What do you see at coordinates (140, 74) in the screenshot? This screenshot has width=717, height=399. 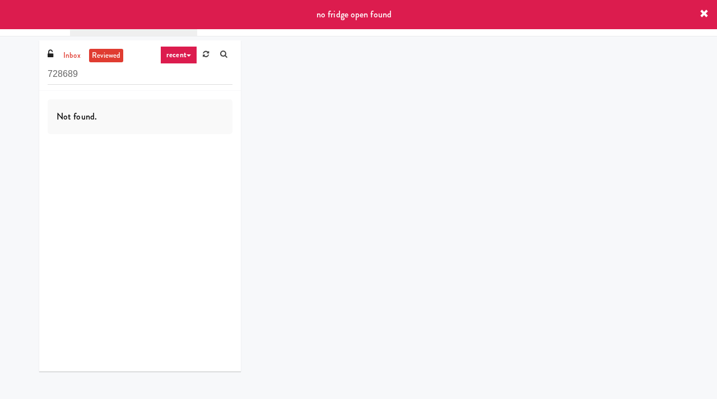 I see `input: Search vision orders` at bounding box center [140, 74].